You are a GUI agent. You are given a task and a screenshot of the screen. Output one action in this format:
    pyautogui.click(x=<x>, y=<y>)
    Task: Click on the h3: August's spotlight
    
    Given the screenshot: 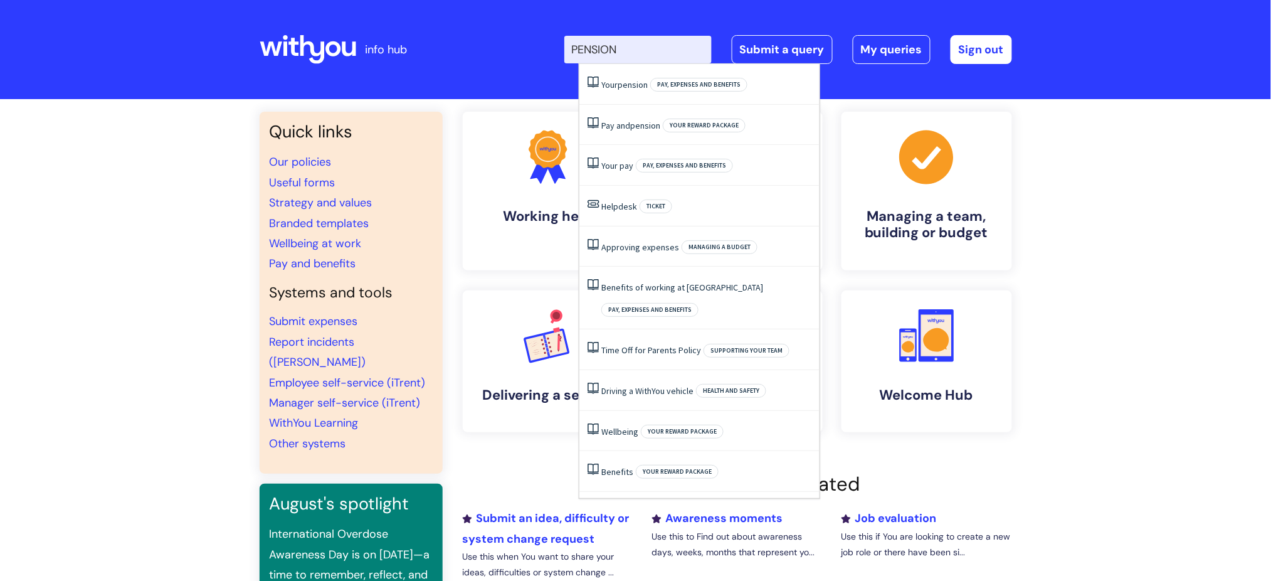 What is the action you would take?
    pyautogui.click(x=351, y=504)
    